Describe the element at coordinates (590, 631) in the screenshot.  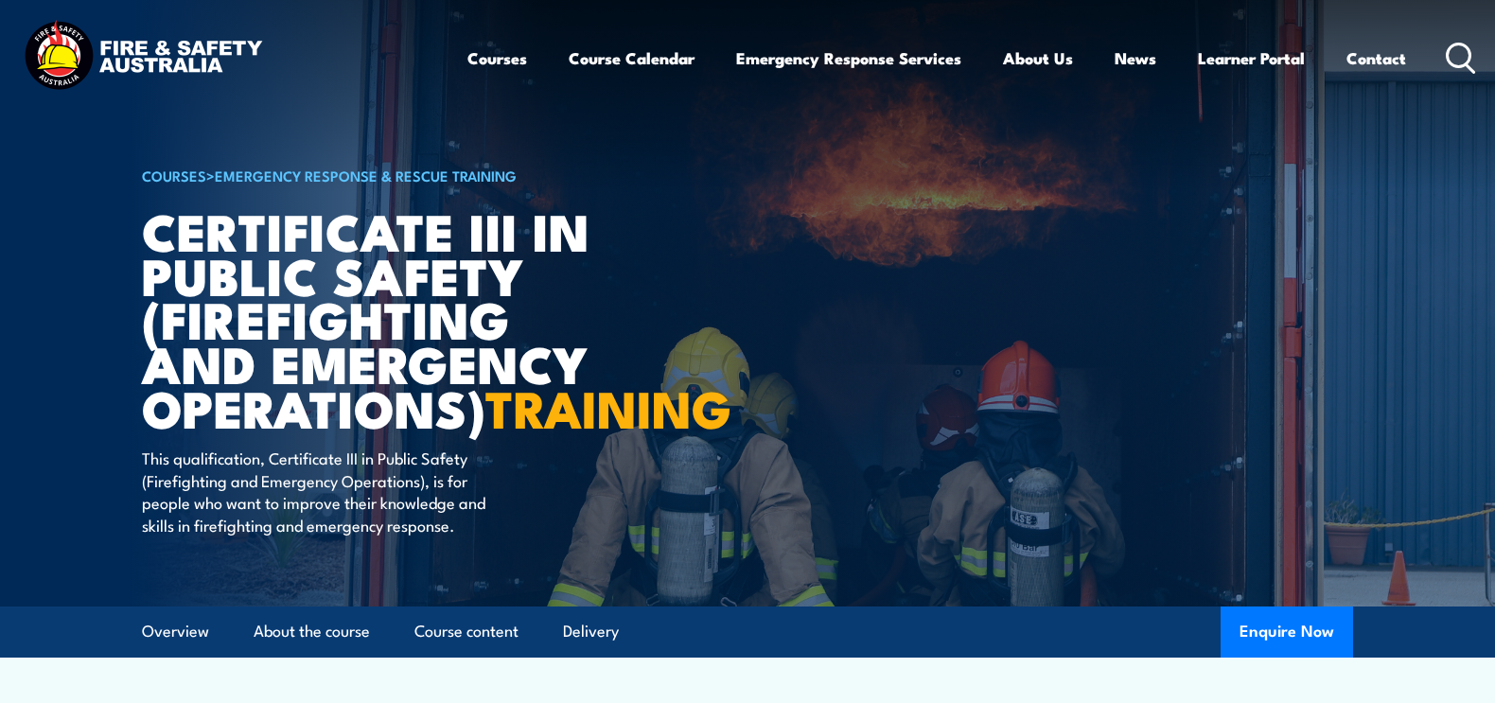
I see `a: Delivery` at that location.